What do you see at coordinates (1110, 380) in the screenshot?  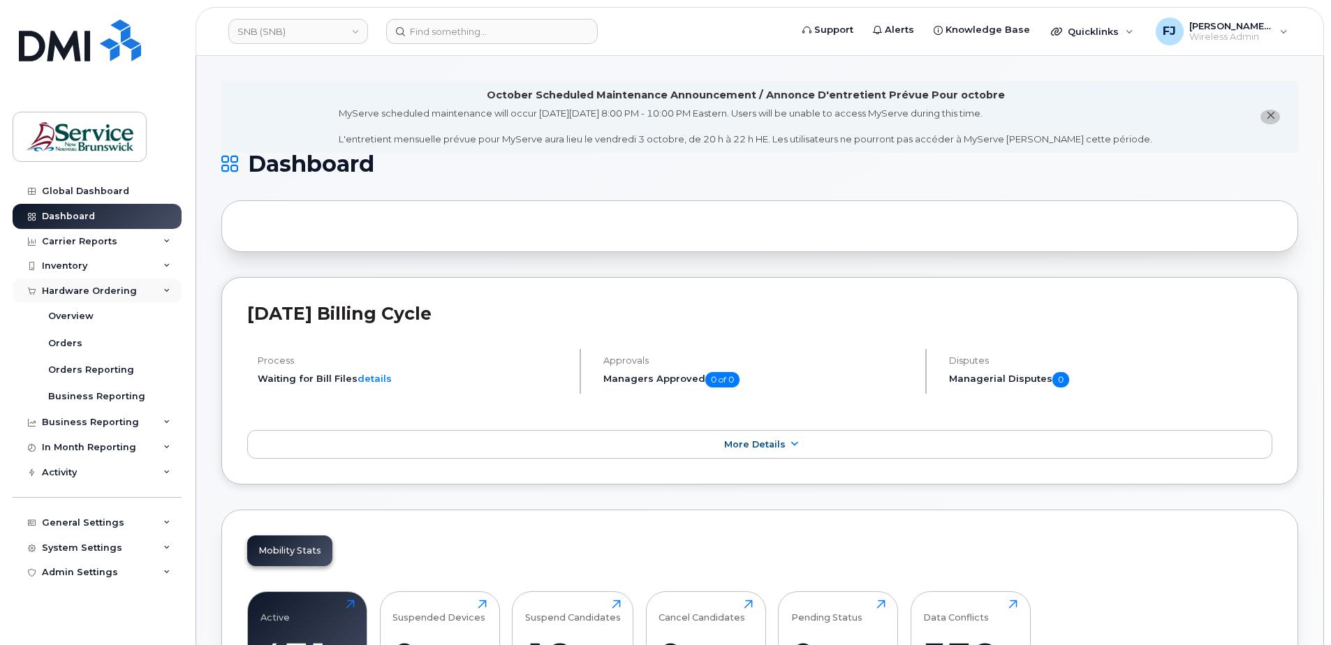 I see `h5: Managerial Disputes` at bounding box center [1110, 380].